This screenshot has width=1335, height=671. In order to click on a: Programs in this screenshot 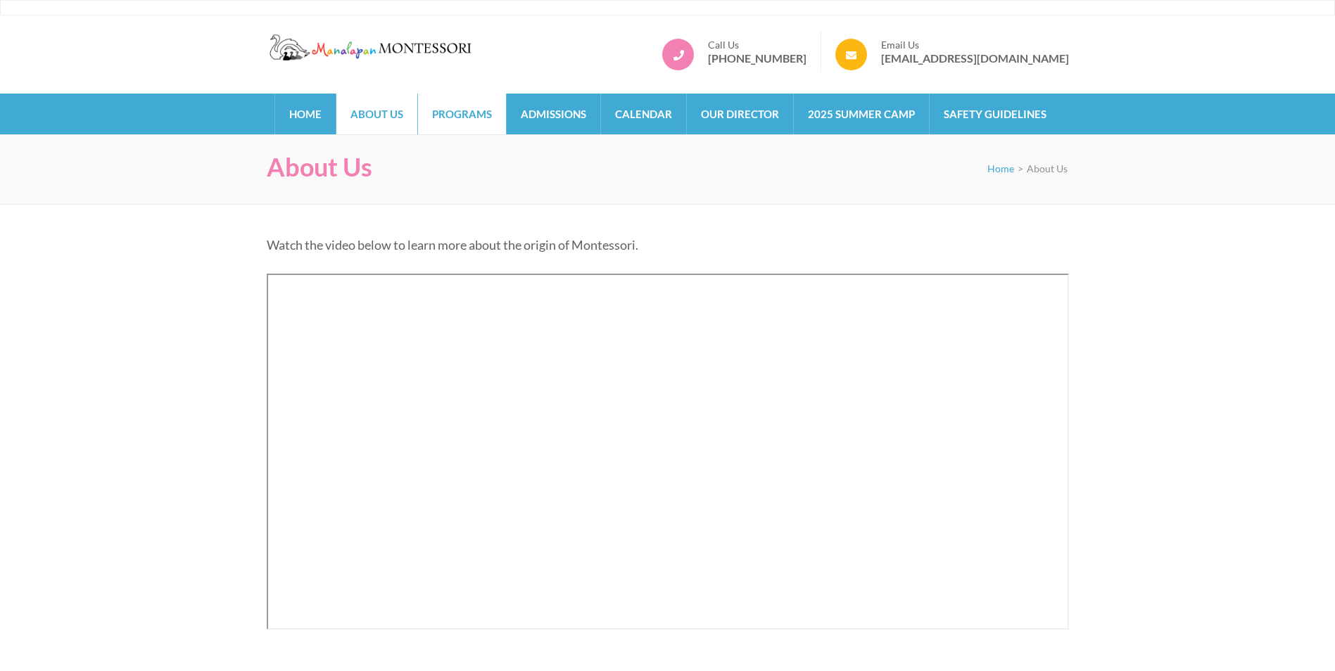, I will do `click(462, 114)`.